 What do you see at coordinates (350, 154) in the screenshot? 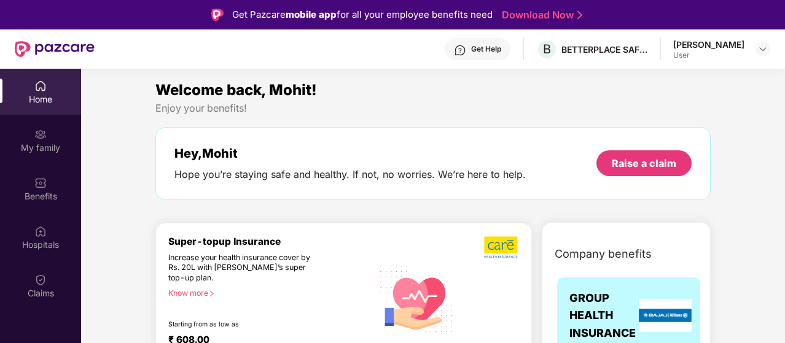
I see `div: Hey, Mohit` at bounding box center [350, 154].